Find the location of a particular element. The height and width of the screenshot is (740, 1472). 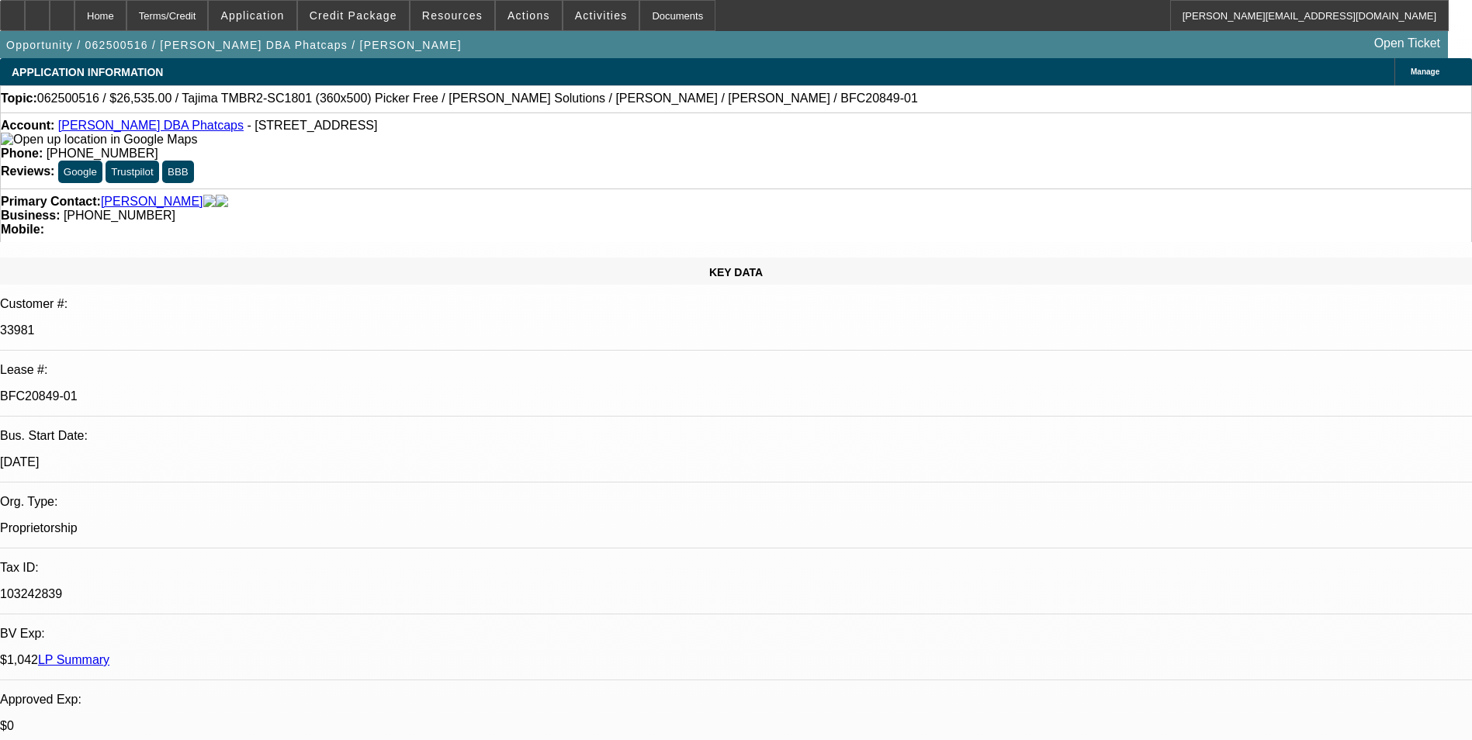

a: LP Summary is located at coordinates (74, 660).